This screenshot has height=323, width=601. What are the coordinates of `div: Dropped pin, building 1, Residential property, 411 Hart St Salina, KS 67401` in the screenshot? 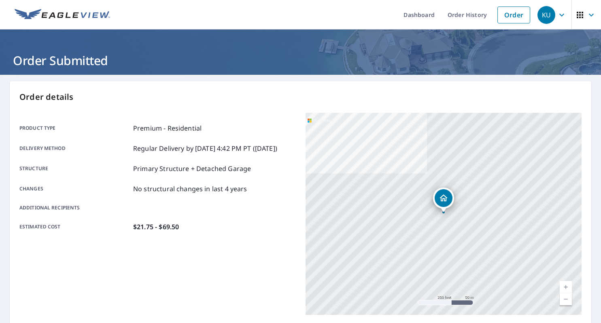 It's located at (443, 200).